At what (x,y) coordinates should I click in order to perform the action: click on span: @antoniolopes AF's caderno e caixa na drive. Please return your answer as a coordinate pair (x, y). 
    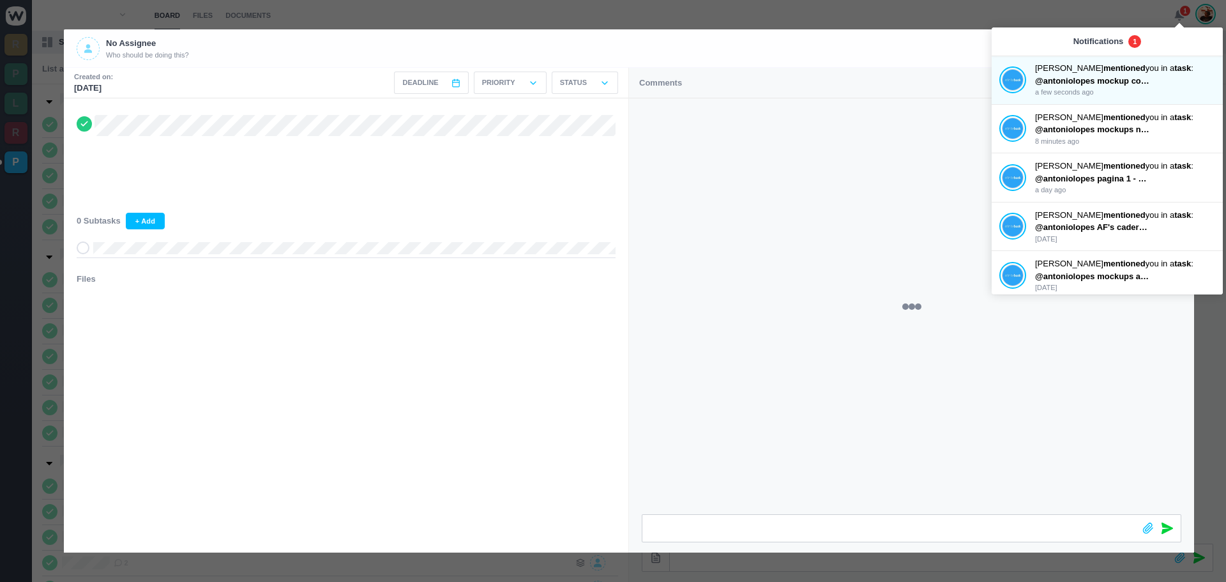
    Looking at the image, I should click on (1124, 227).